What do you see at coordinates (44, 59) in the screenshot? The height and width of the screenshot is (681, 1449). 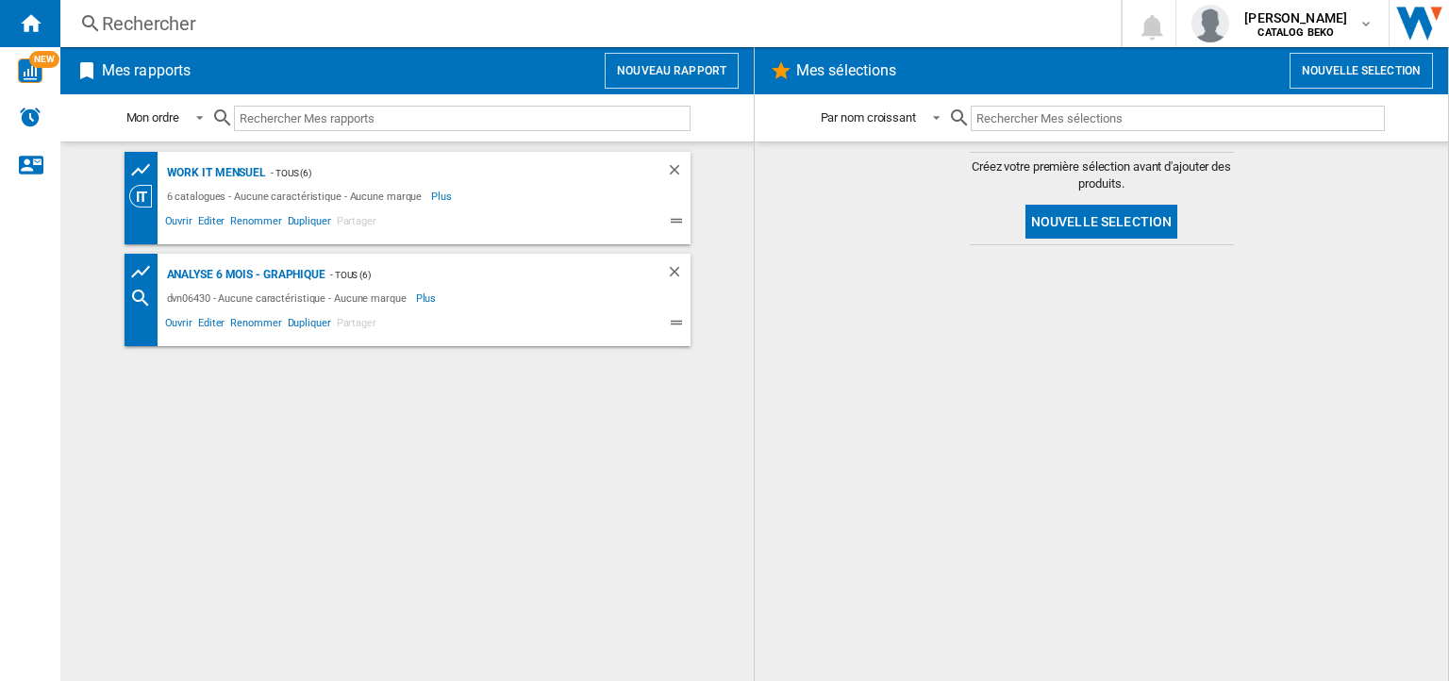 I see `span: NEW` at bounding box center [44, 59].